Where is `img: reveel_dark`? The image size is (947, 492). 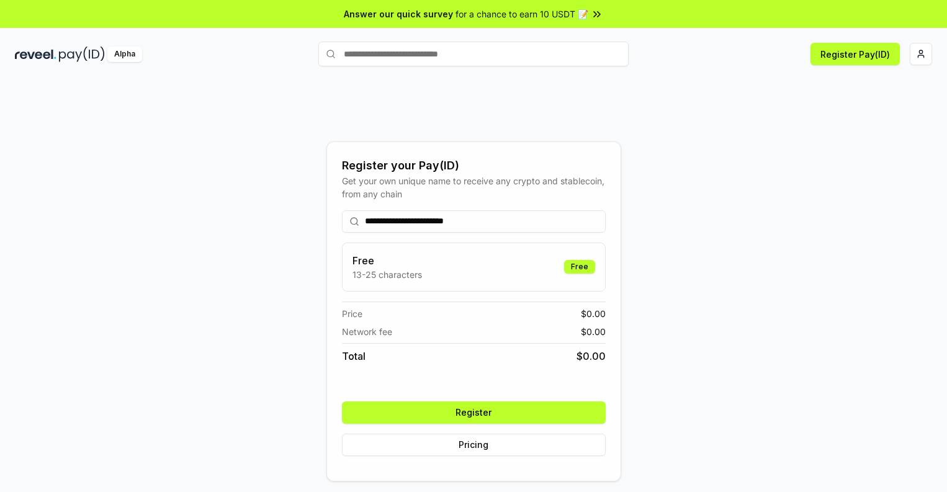
img: reveel_dark is located at coordinates (35, 54).